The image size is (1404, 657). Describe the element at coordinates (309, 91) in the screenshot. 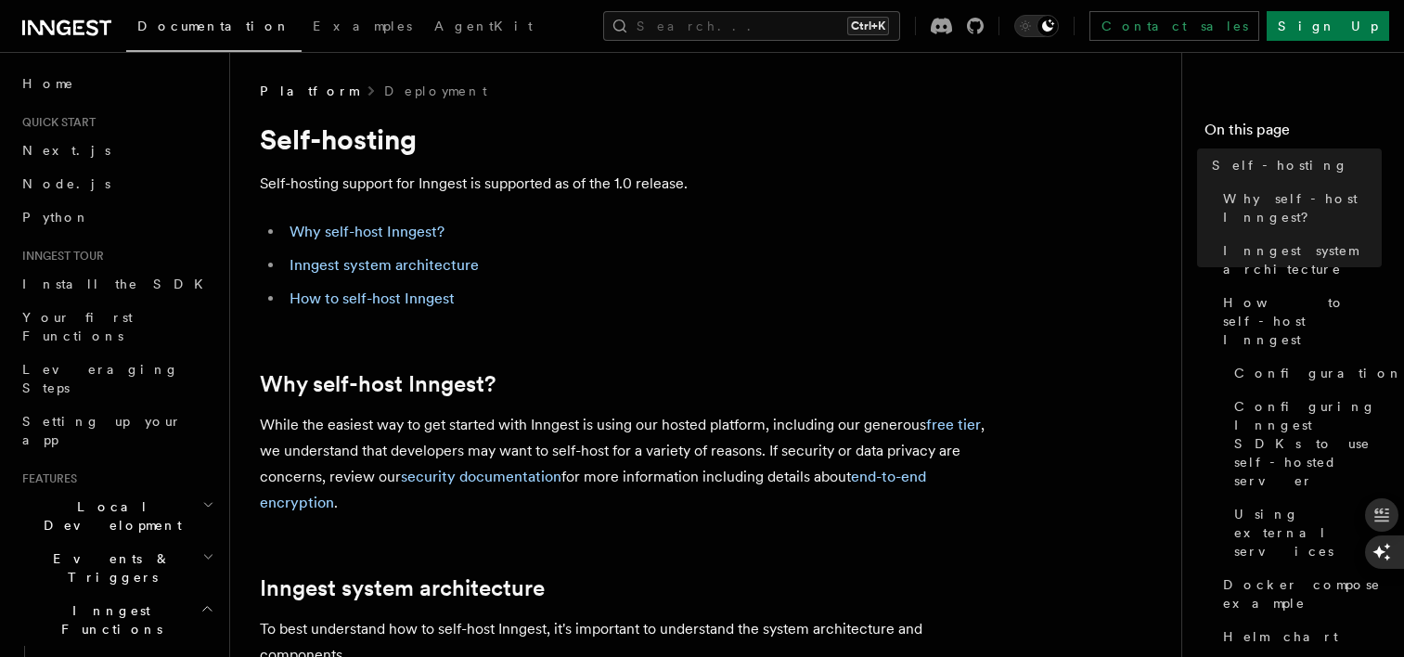

I see `span: Platform` at that location.